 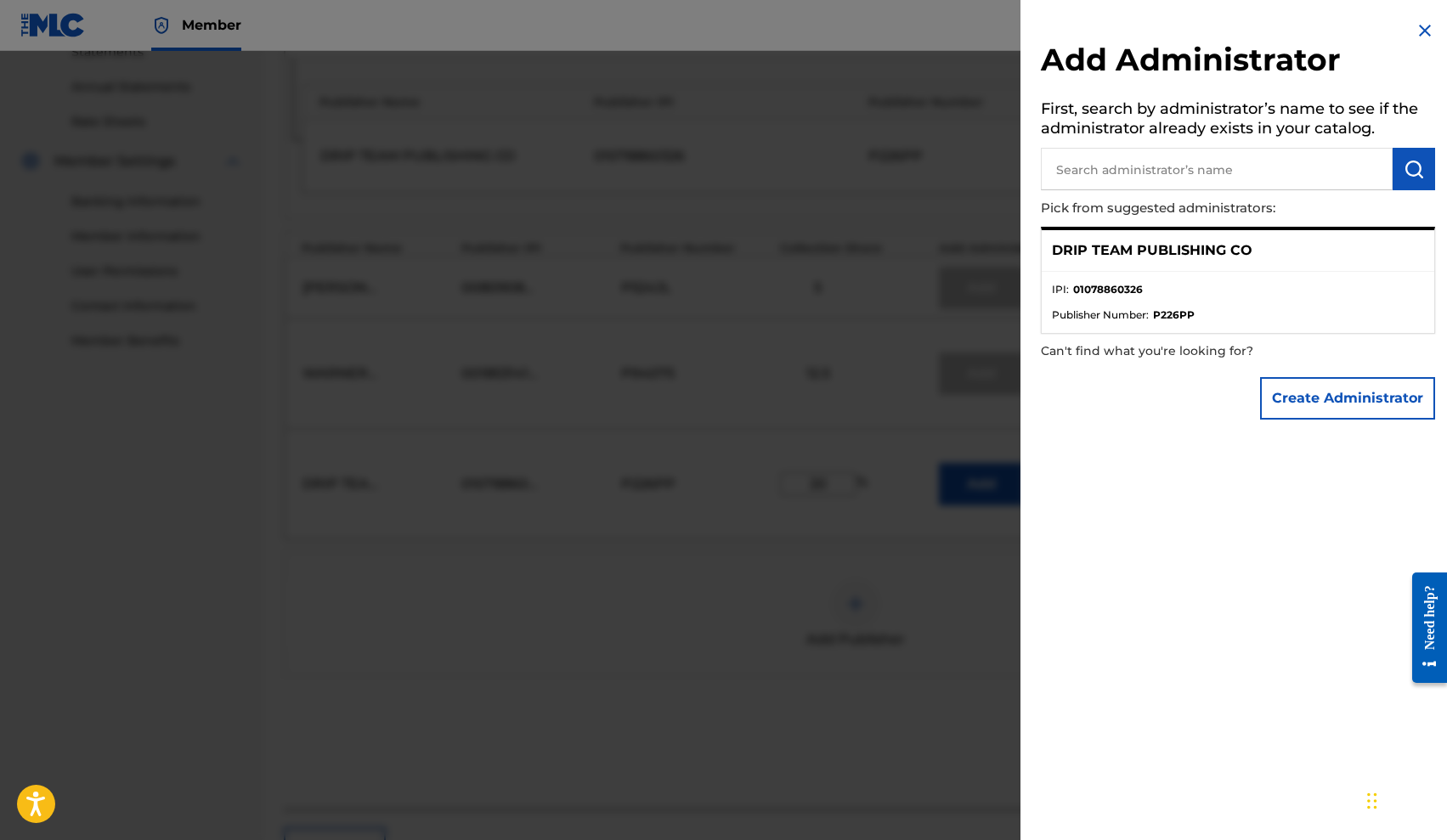 I want to click on strong: P226PP, so click(x=1174, y=315).